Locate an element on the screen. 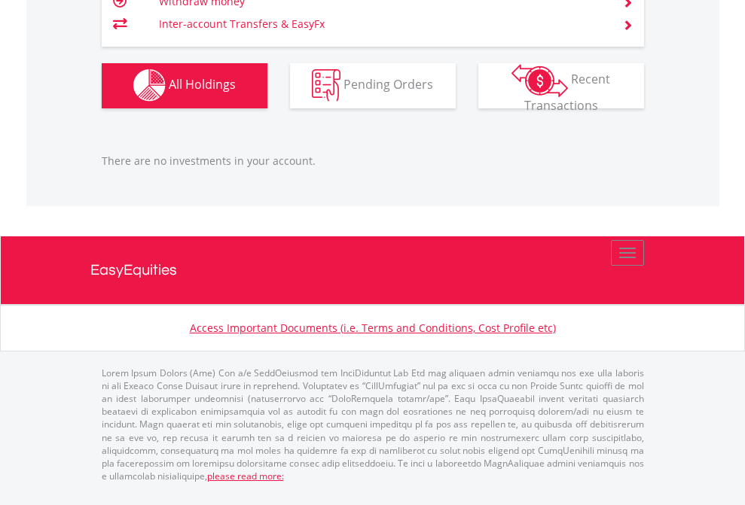  p: Lorem Ipsum Dolors (Ame) Con a/e SeddOeiusmod tem InciDiduntut Lab Etd mag aliquaen admin veniamq... is located at coordinates (373, 425).